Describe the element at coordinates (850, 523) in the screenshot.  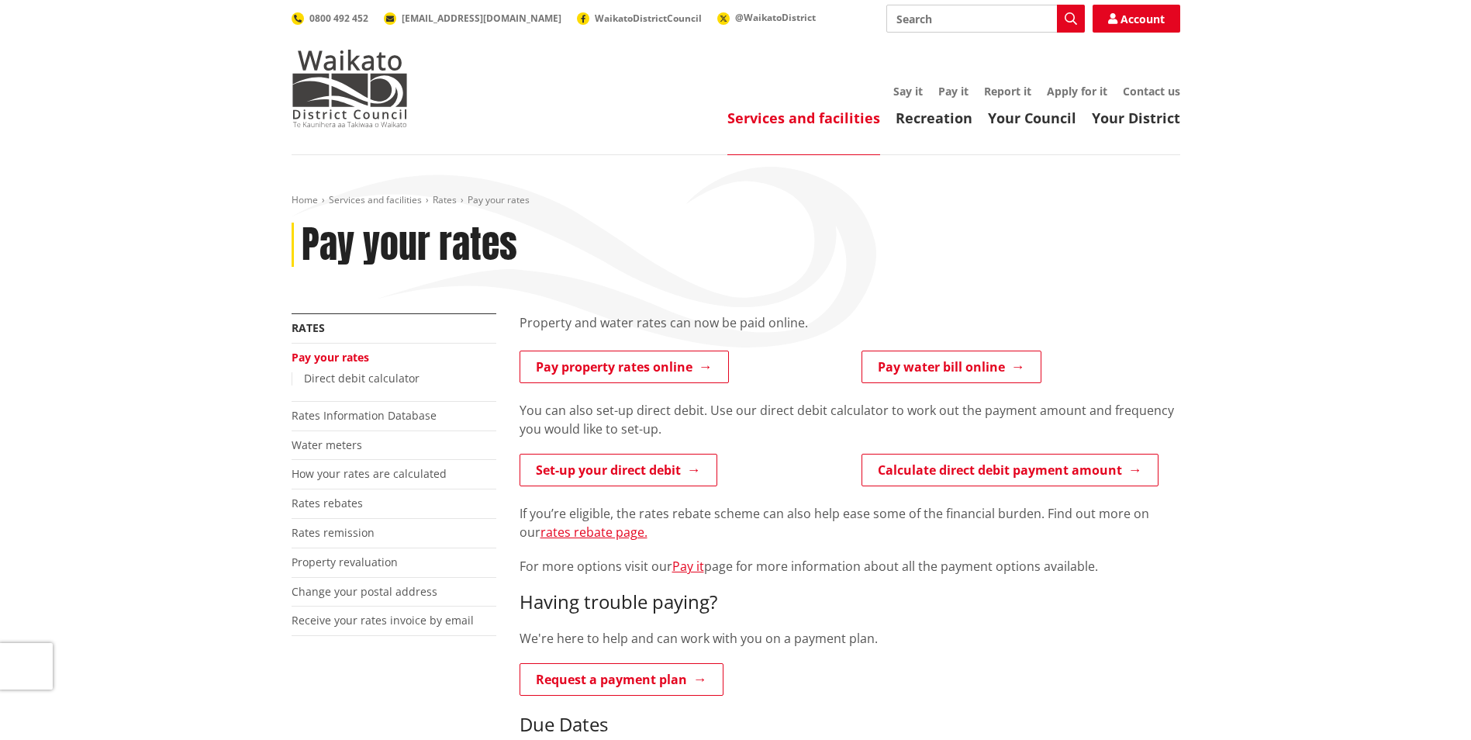
I see `p: If you’re eligible, the rates rebate scheme can also help ease some of the financial burden. Find...` at that location.